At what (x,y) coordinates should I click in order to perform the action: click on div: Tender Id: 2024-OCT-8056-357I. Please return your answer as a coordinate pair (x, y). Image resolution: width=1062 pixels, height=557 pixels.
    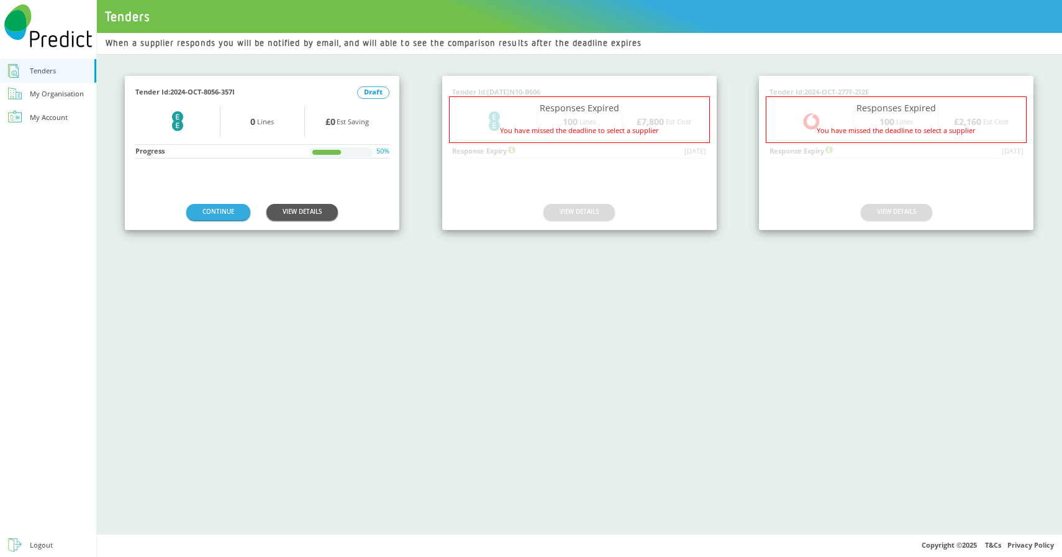
    Looking at the image, I should click on (185, 92).